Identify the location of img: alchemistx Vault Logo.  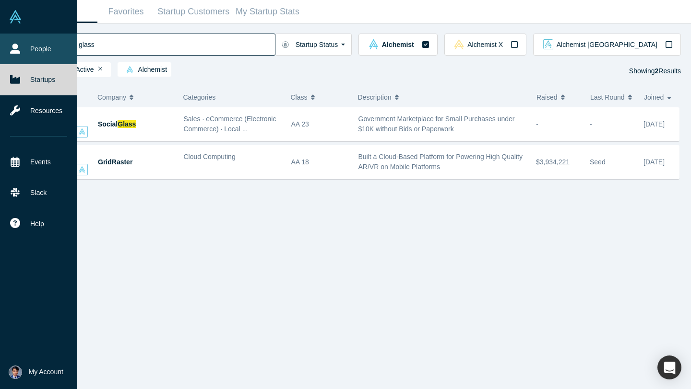
(459, 44).